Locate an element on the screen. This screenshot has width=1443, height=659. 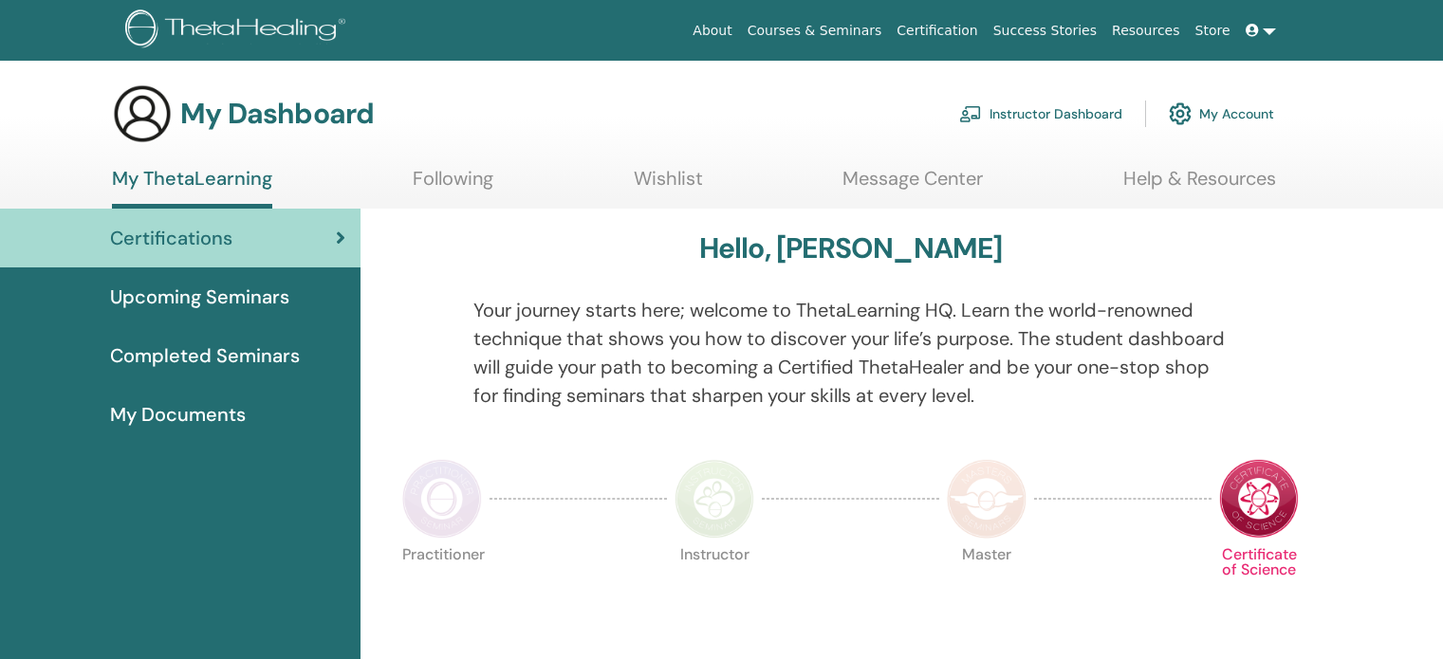
img: generic-user-icon.jpg is located at coordinates (142, 114).